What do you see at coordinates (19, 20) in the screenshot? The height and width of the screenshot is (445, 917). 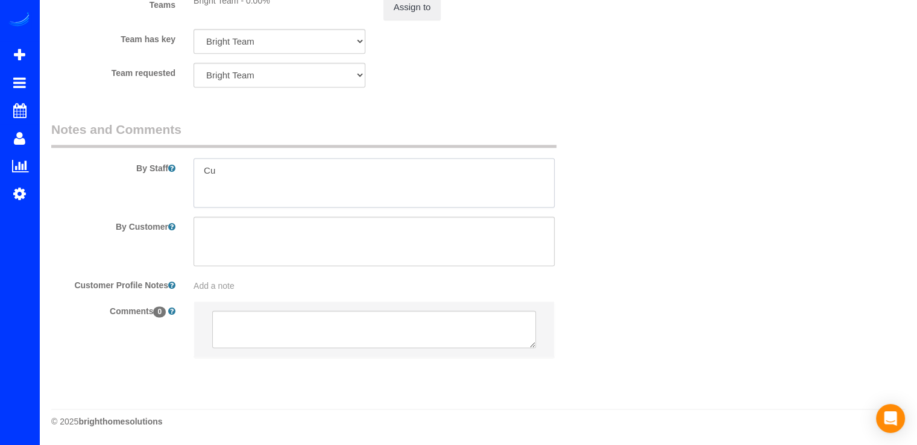 I see `img: Automaid Logo` at bounding box center [19, 20].